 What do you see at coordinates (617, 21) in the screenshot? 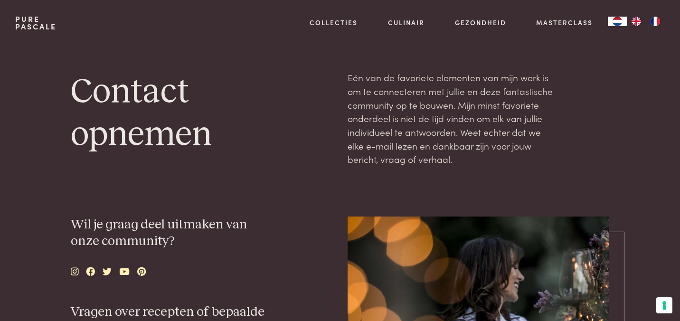
I see `a: NL` at bounding box center [617, 21].